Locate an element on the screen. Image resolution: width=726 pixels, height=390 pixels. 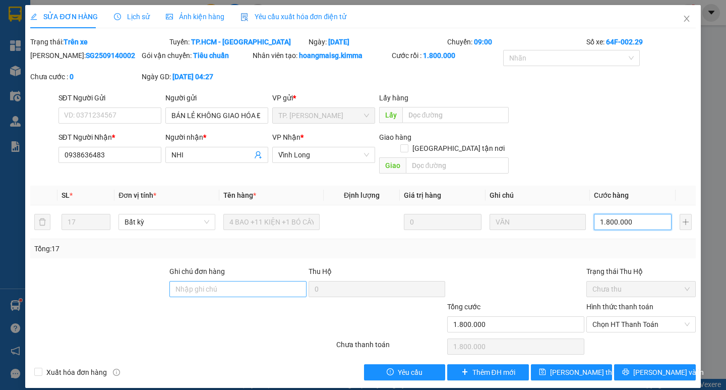
span: Định lượng is located at coordinates (361, 195).